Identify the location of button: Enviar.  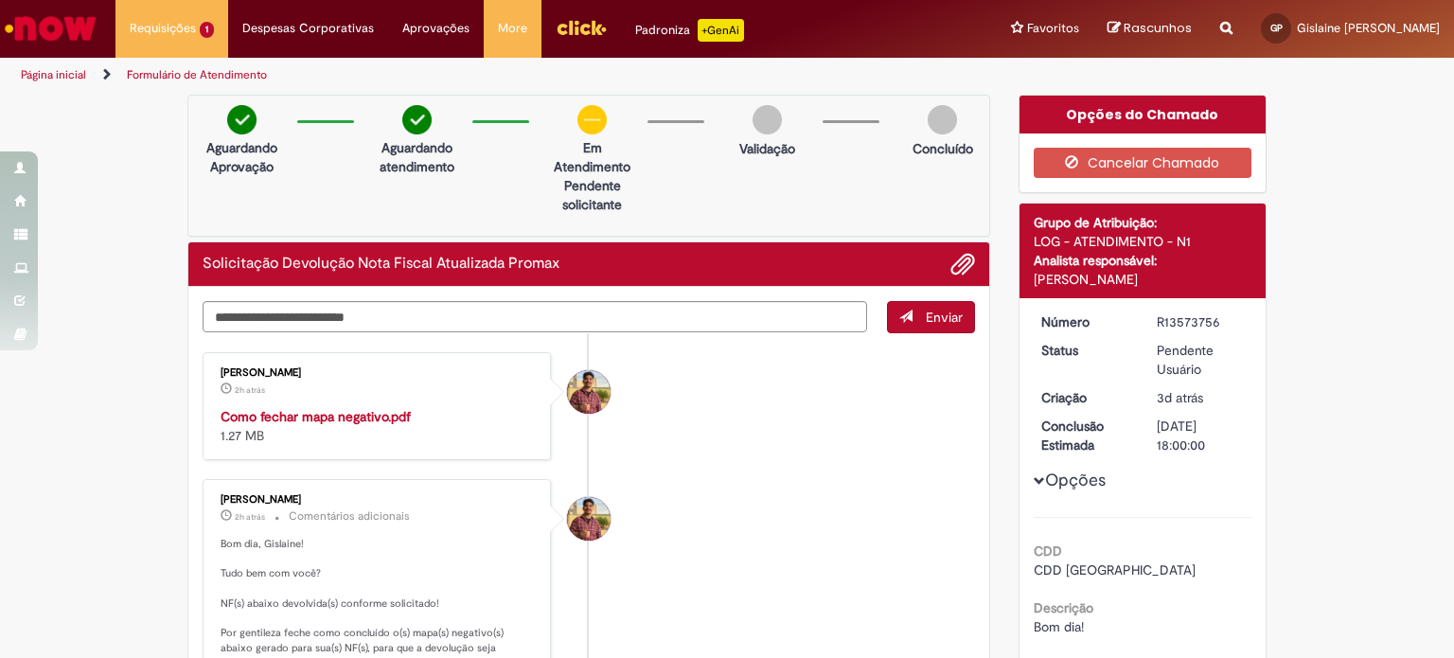
(930, 317).